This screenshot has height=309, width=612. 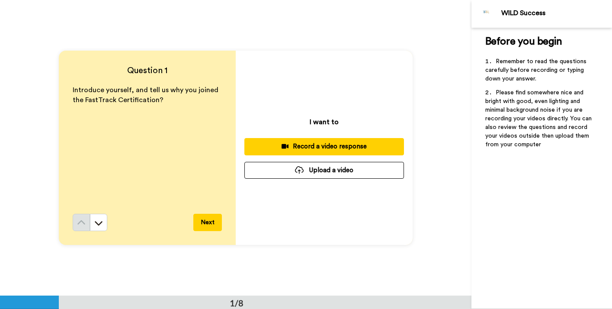 What do you see at coordinates (486, 14) in the screenshot?
I see `img: Profile Image` at bounding box center [486, 14].